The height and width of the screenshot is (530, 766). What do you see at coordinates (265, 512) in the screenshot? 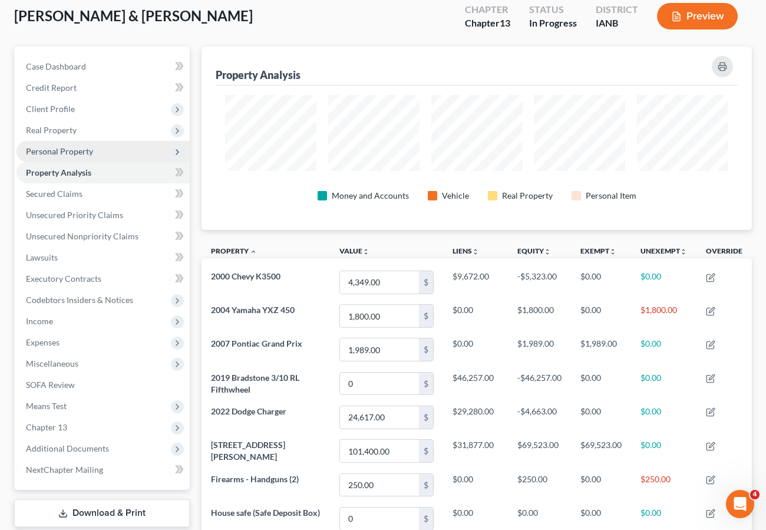
I see `span: House safe (Safe Deposit Box)` at bounding box center [265, 512].